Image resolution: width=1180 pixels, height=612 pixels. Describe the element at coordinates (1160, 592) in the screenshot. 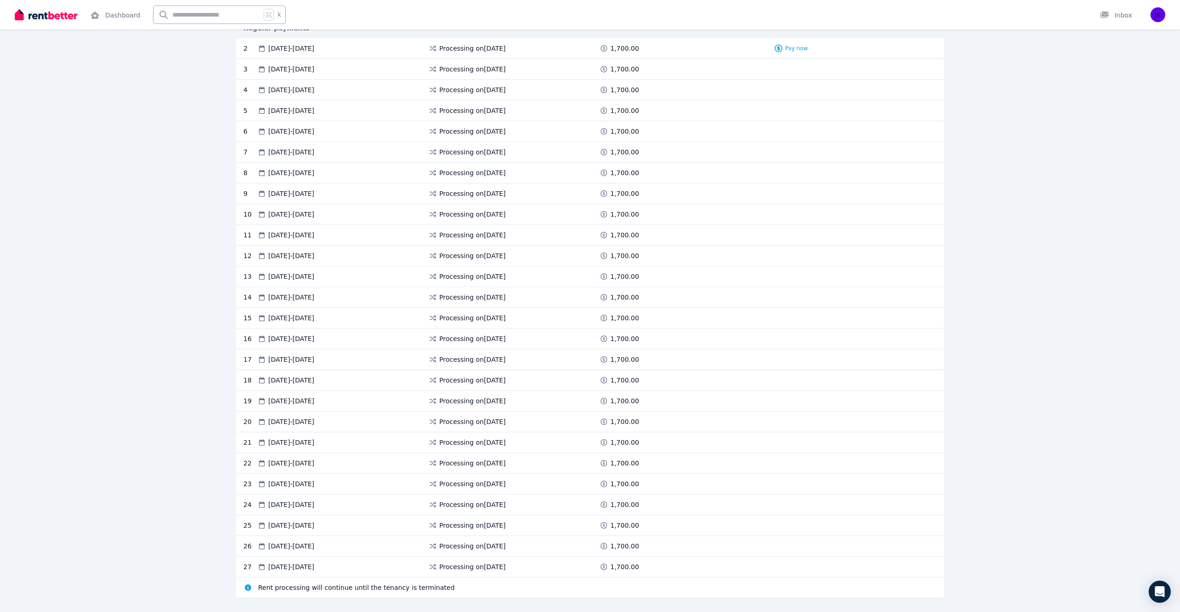

I see `div: Open Intercom Messenger` at that location.